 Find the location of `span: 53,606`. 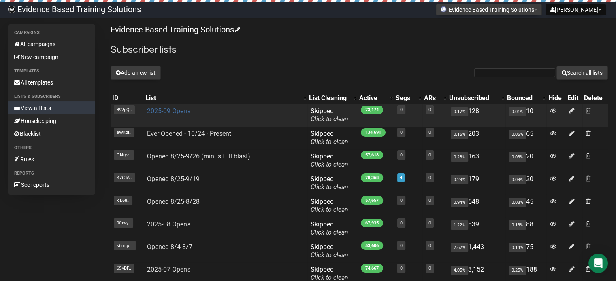

span: 53,606 is located at coordinates (372, 246).